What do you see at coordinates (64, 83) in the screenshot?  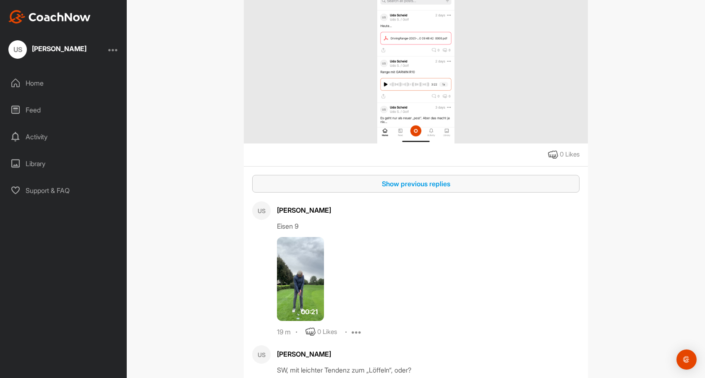 I see `div: Home` at bounding box center [64, 83].